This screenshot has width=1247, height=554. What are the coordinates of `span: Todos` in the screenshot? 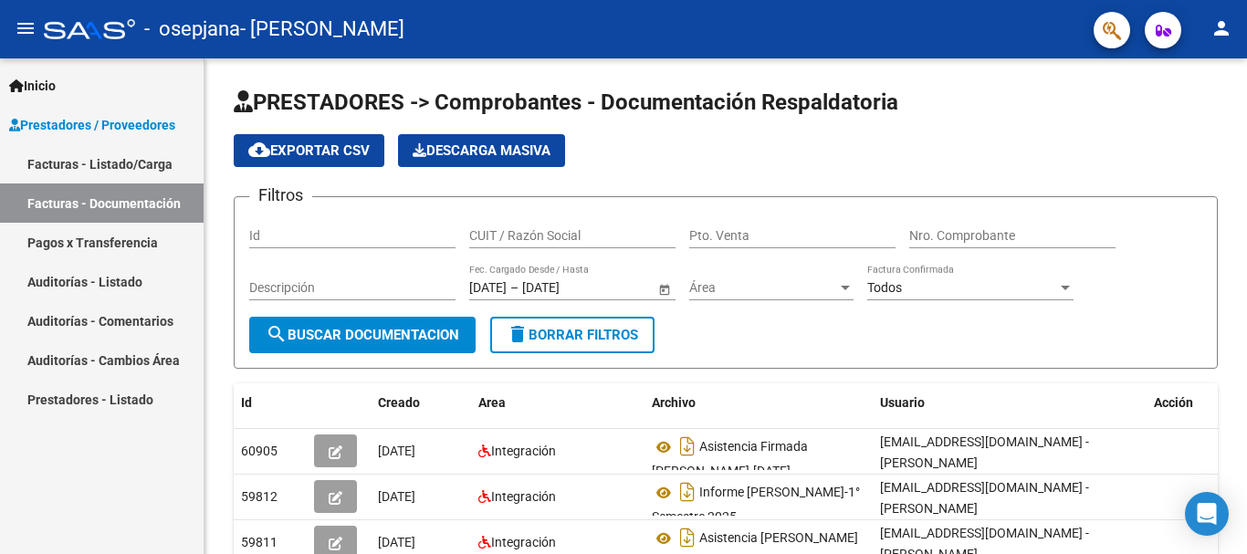 It's located at (885, 288).